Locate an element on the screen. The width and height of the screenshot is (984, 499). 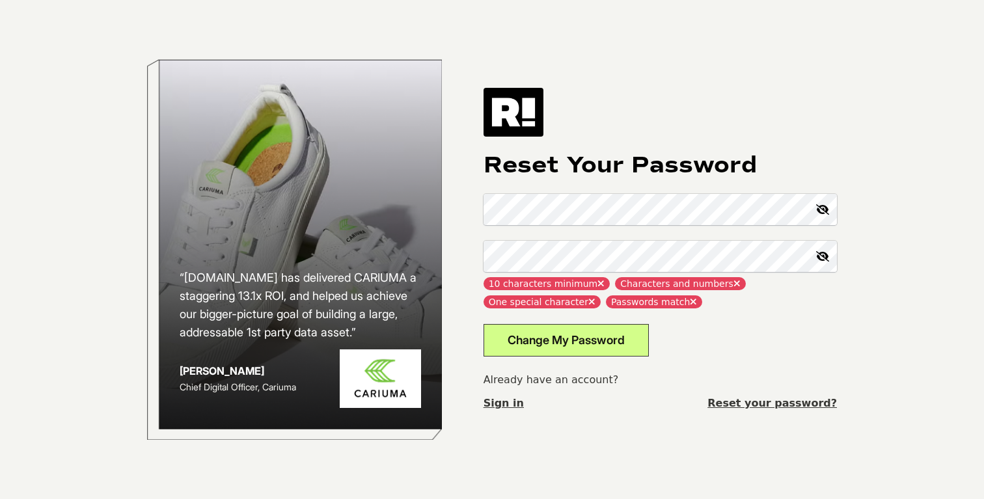
span: Chief Digital Officer, Cariuma is located at coordinates (237, 386).